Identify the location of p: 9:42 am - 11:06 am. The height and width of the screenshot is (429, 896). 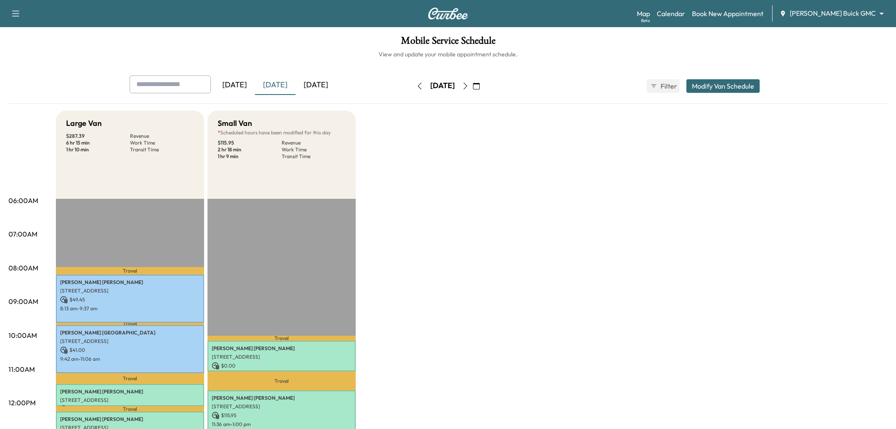
(130, 359).